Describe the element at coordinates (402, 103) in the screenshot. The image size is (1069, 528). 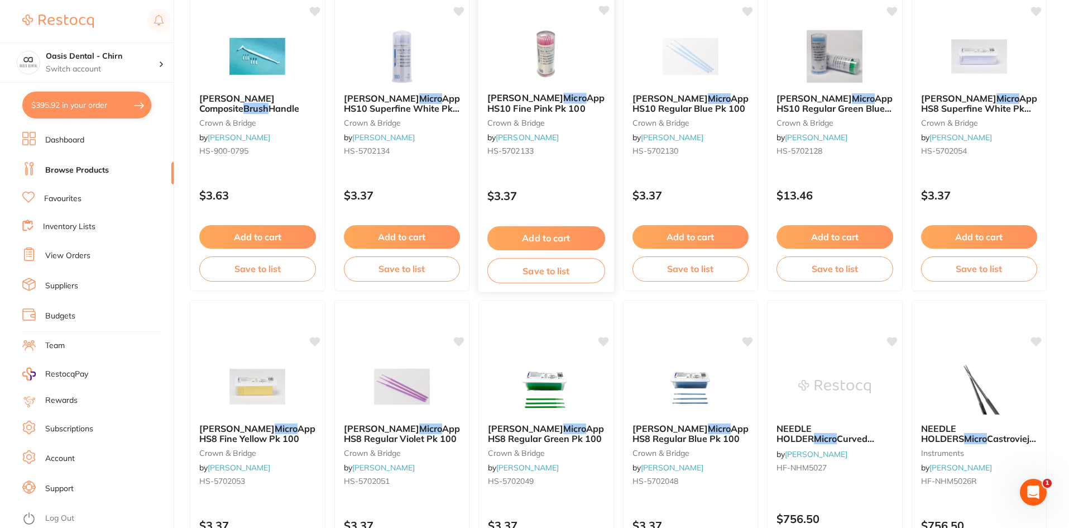
I see `b: HENRY SCHEIN Micro Applicators HS10 Superfine White Pk 100` at that location.